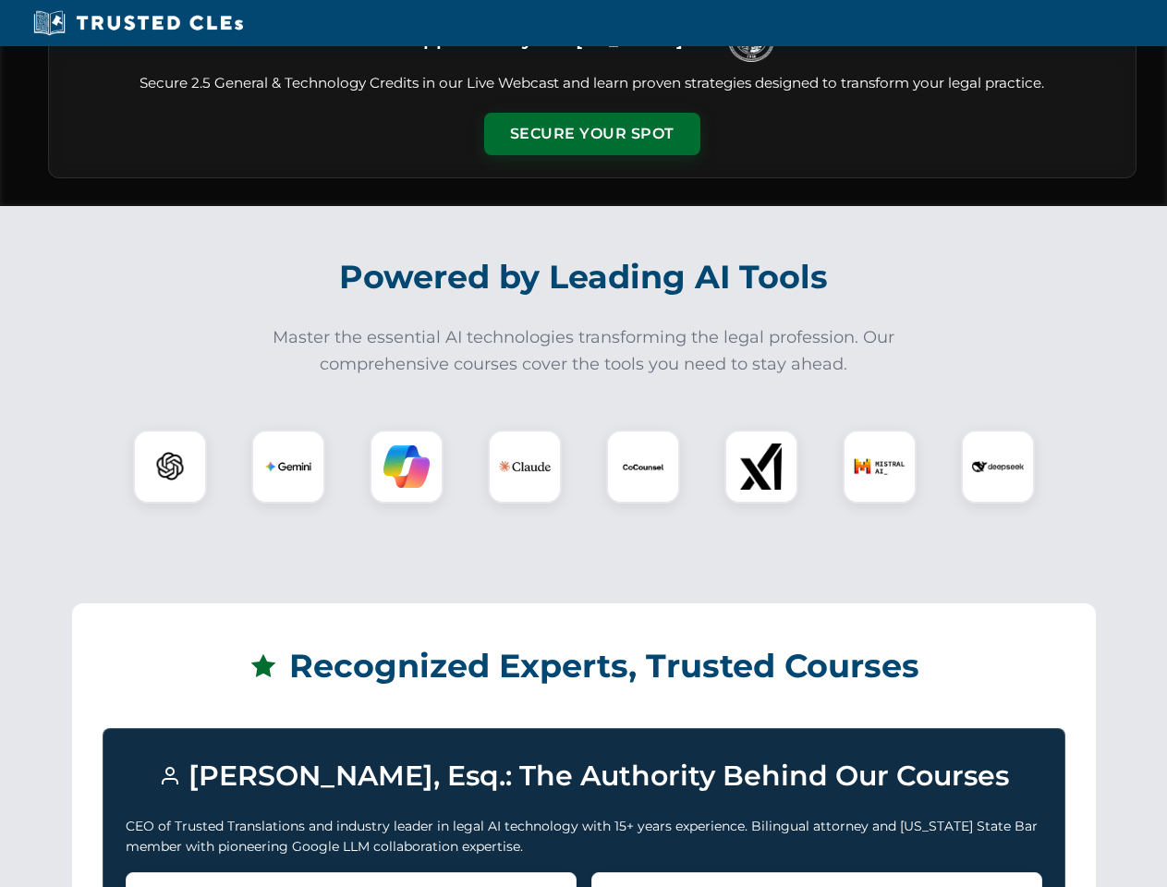 This screenshot has height=887, width=1167. Describe the element at coordinates (761, 466) in the screenshot. I see `div: xAI` at that location.